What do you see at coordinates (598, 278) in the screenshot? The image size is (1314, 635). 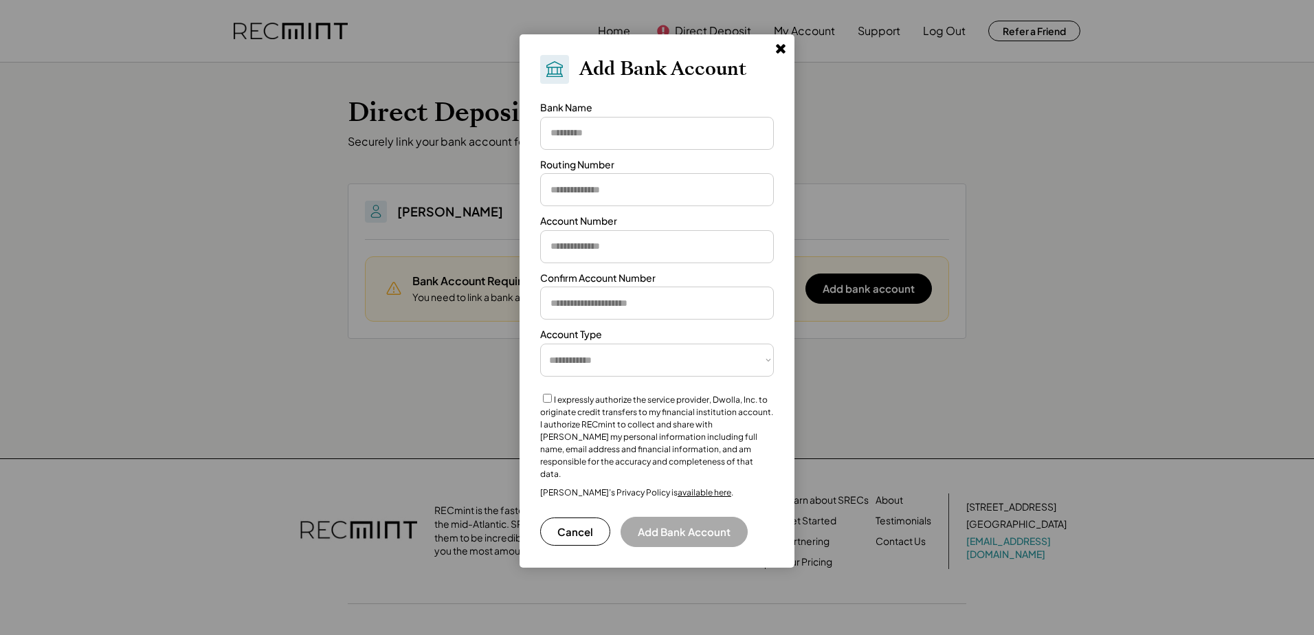 I see `div: Confirm Account Number` at bounding box center [598, 278].